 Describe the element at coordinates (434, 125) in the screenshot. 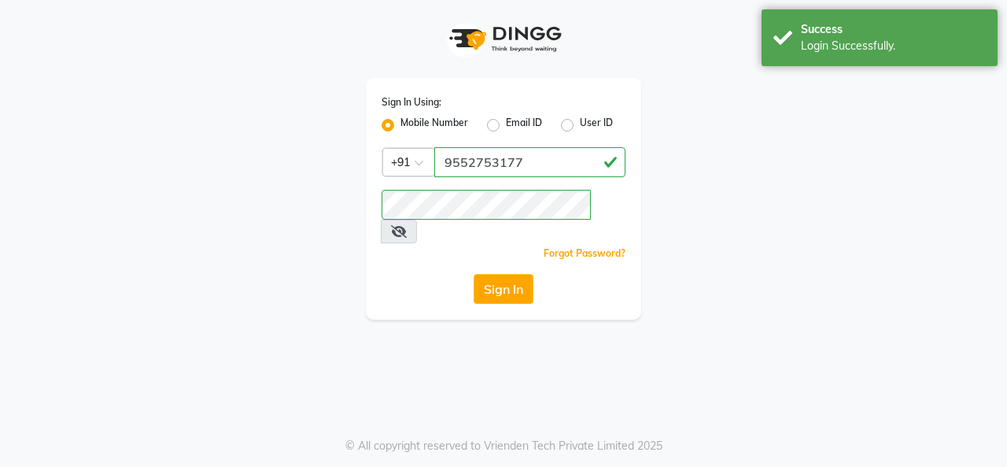

I see `label: Mobile Number` at that location.